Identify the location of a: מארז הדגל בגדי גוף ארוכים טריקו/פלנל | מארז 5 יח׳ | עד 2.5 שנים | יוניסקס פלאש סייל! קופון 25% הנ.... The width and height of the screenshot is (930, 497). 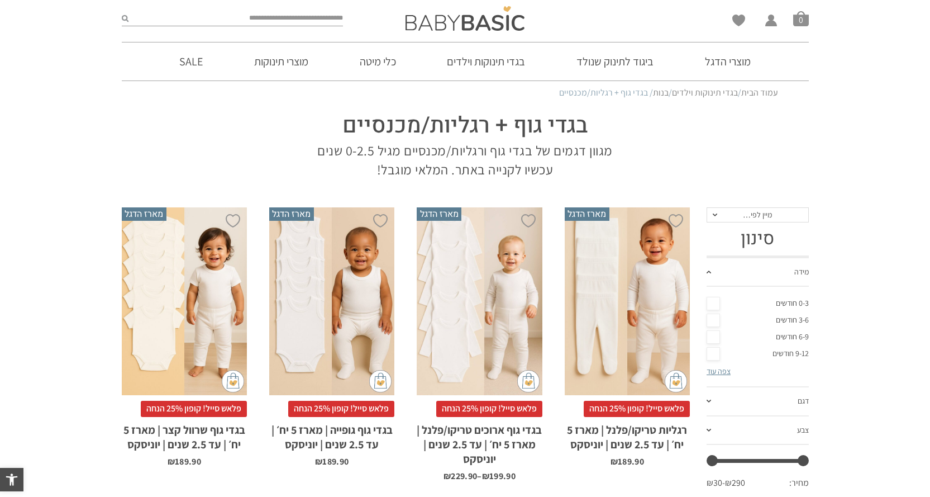
(479, 344).